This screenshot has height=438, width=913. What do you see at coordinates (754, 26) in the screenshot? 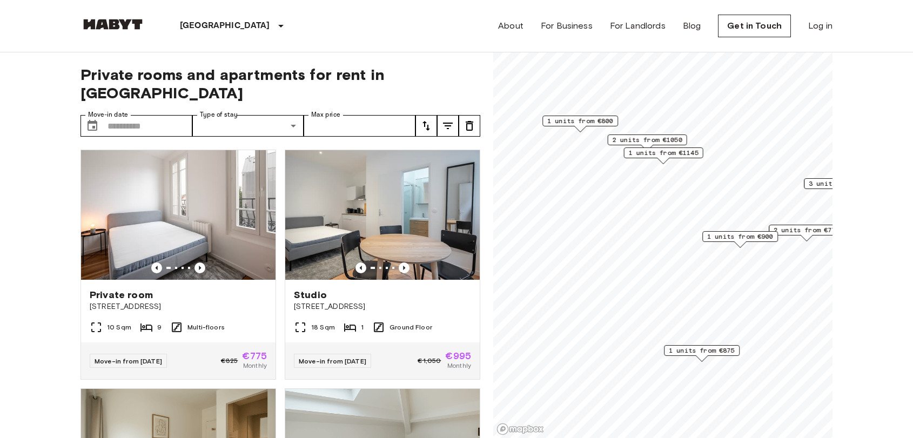
I see `a: Get in Touch` at bounding box center [754, 26].